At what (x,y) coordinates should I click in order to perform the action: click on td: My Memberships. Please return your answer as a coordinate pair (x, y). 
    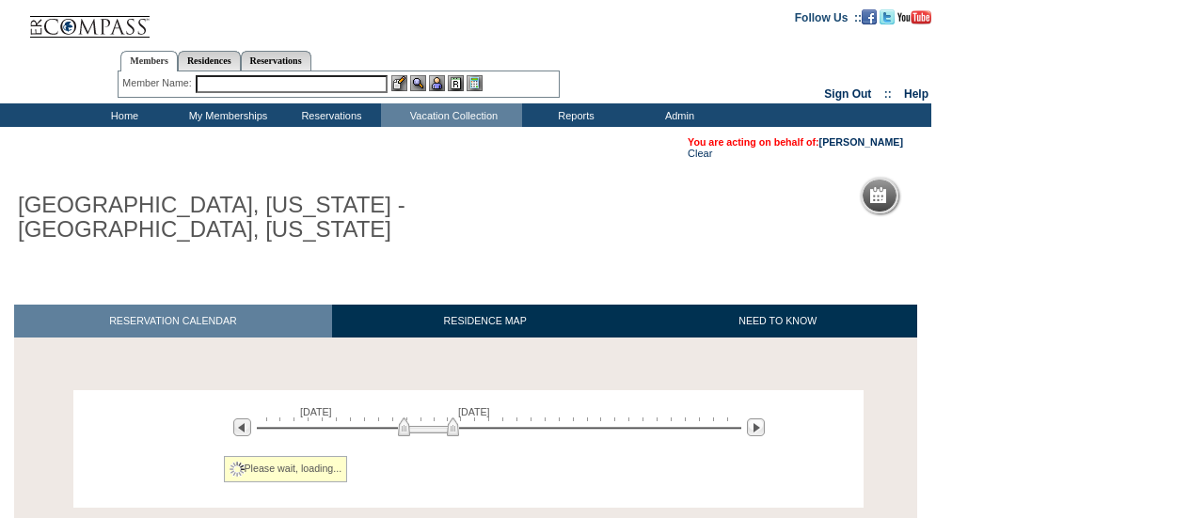
    Looking at the image, I should click on (226, 115).